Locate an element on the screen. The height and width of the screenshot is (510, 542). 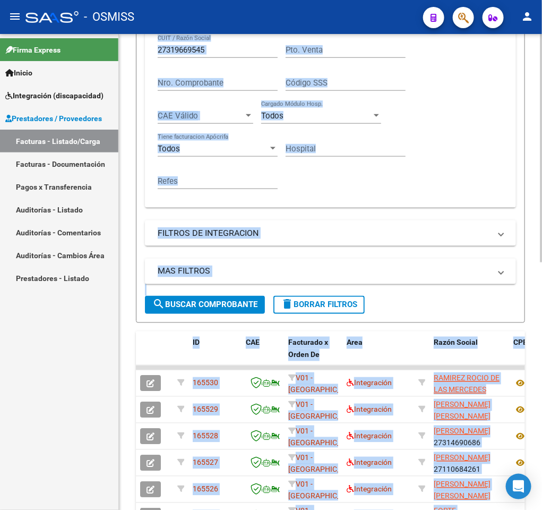
button: Borrar Filtros is located at coordinates (319, 305).